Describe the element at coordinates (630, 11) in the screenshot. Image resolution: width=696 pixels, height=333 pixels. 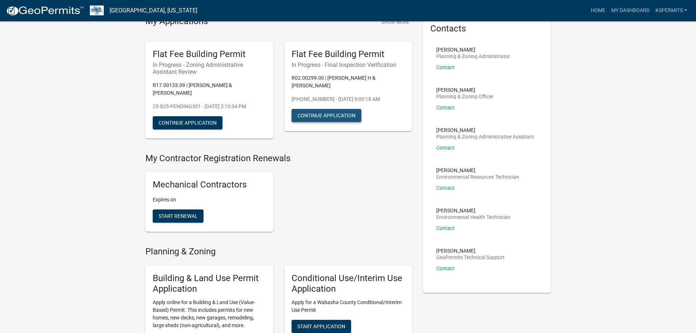
I see `a: My Dashboard` at that location.